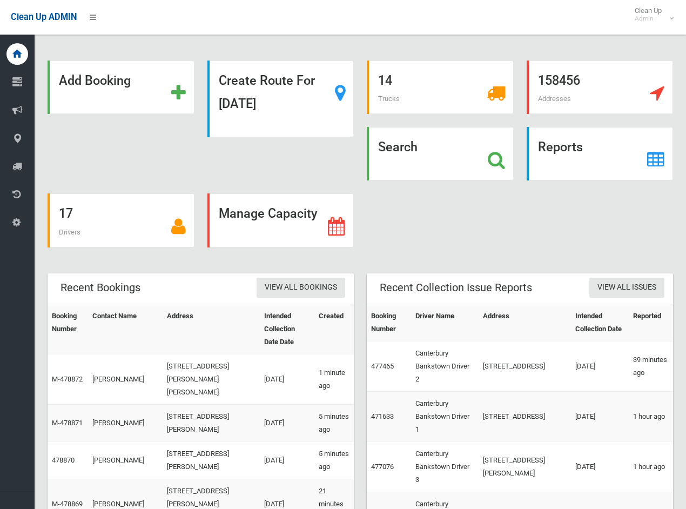 The width and height of the screenshot is (686, 509). I want to click on th: Intended Collection Date, so click(599, 322).